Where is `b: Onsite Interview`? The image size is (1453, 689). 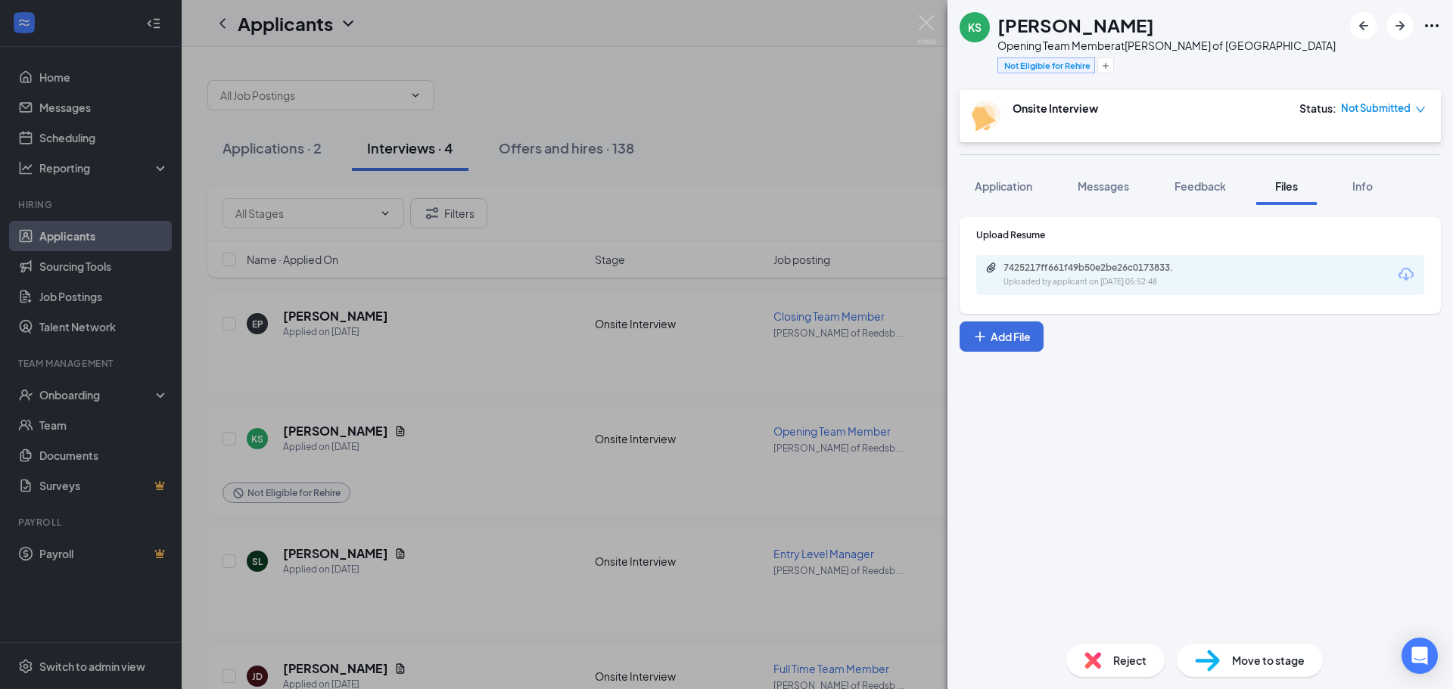
b: Onsite Interview is located at coordinates (1055, 108).